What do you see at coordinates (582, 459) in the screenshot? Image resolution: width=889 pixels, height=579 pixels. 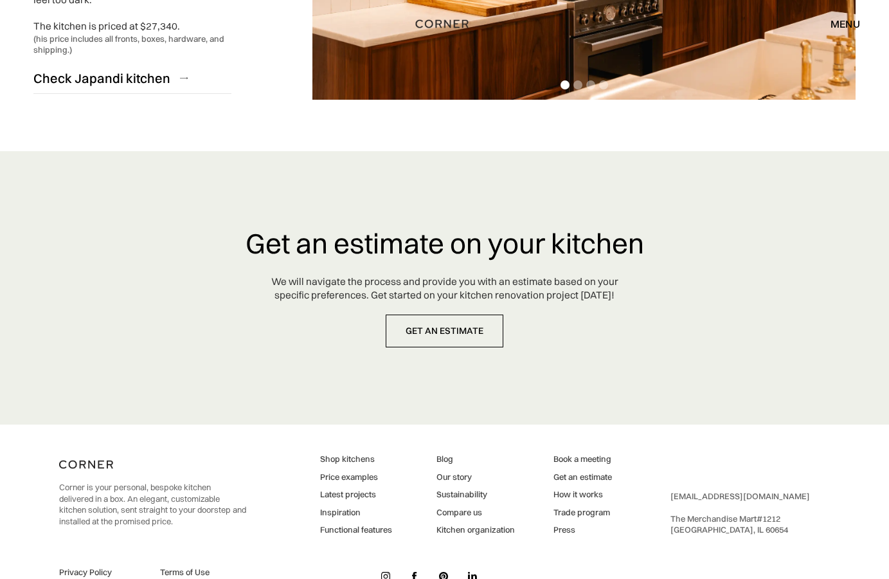 I see `a: Book a meeting` at bounding box center [582, 459].